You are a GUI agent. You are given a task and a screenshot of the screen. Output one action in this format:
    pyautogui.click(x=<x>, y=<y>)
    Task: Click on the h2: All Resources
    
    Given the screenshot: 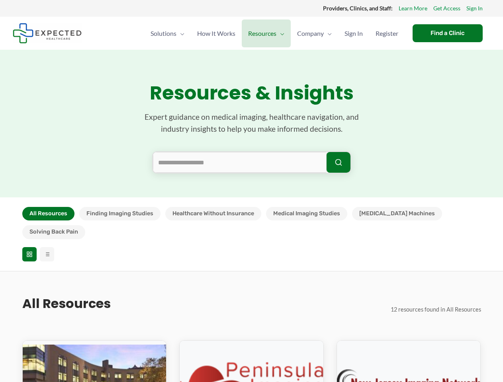 What is the action you would take?
    pyautogui.click(x=67, y=304)
    